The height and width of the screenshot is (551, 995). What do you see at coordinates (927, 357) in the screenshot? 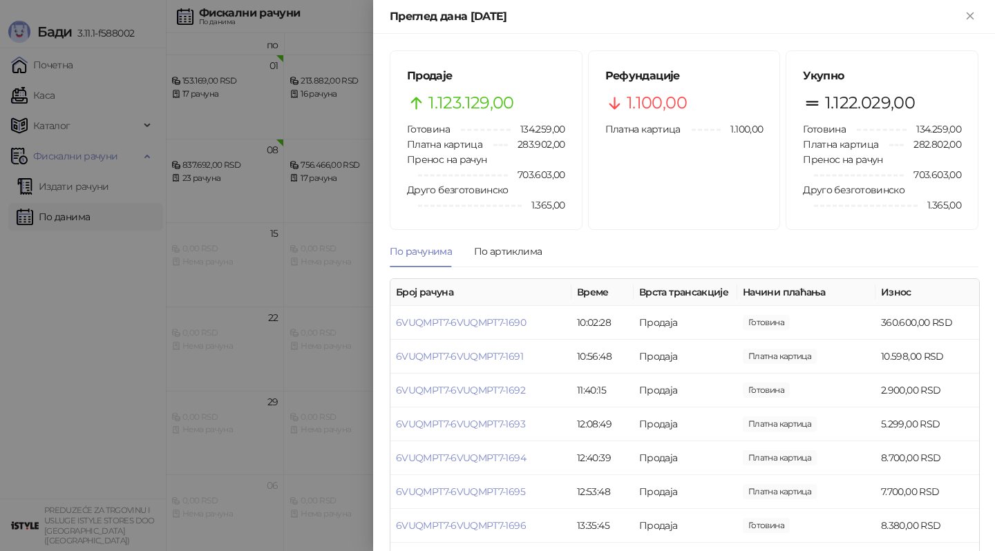
I see `td: 10.598,00 RSD` at bounding box center [927, 357].